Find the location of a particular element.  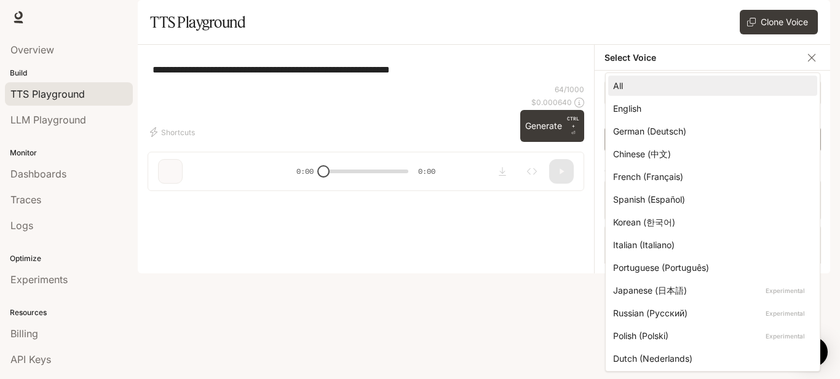

div: All is located at coordinates (710, 85).